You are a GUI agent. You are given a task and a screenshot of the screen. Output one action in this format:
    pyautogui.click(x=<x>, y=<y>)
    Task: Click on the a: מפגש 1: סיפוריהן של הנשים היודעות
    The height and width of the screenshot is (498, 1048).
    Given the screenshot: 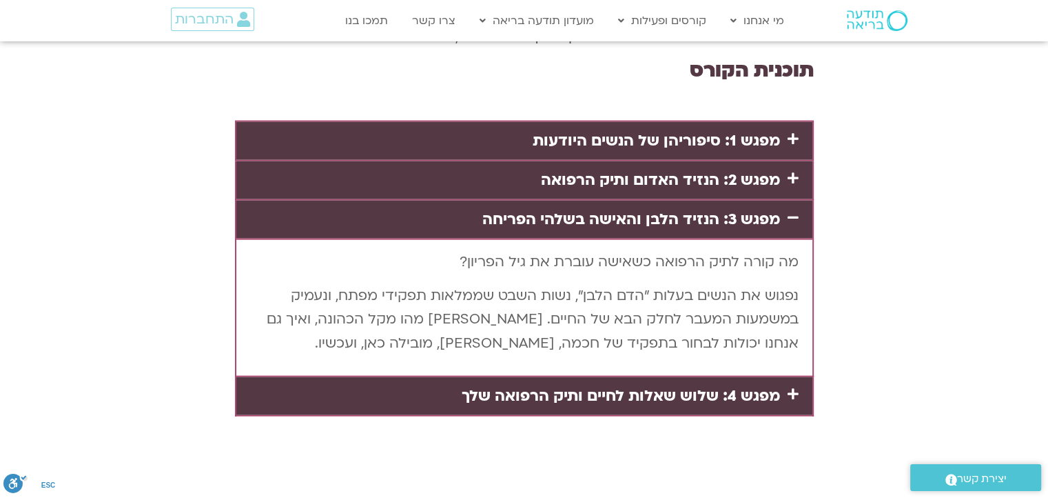 What is the action you would take?
    pyautogui.click(x=656, y=141)
    